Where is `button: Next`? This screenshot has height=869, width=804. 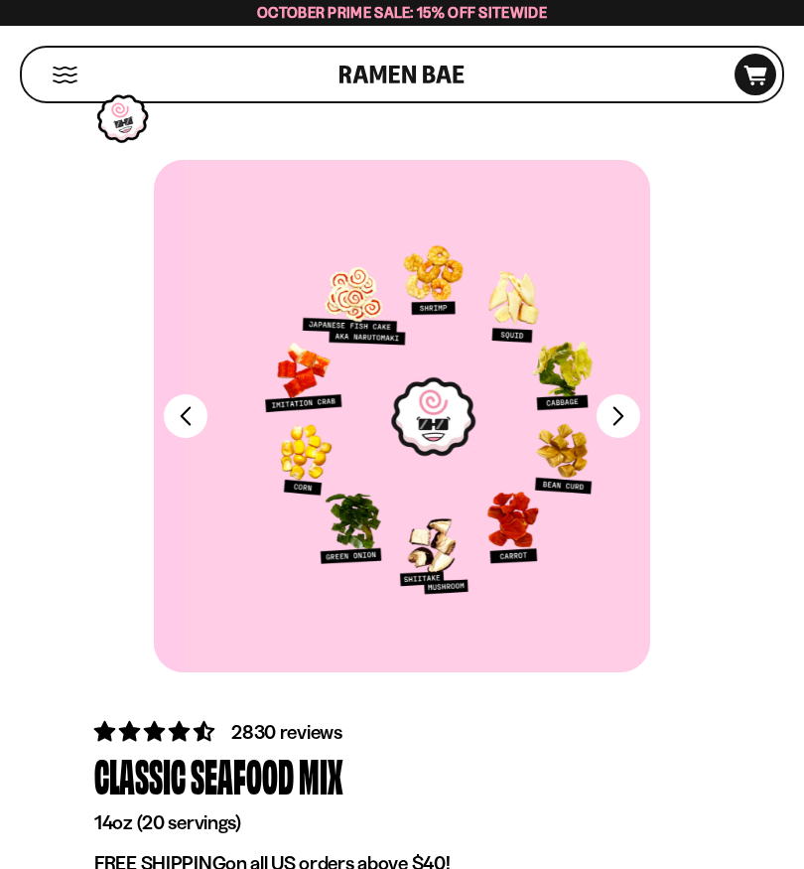 button: Next is located at coordinates (619, 416).